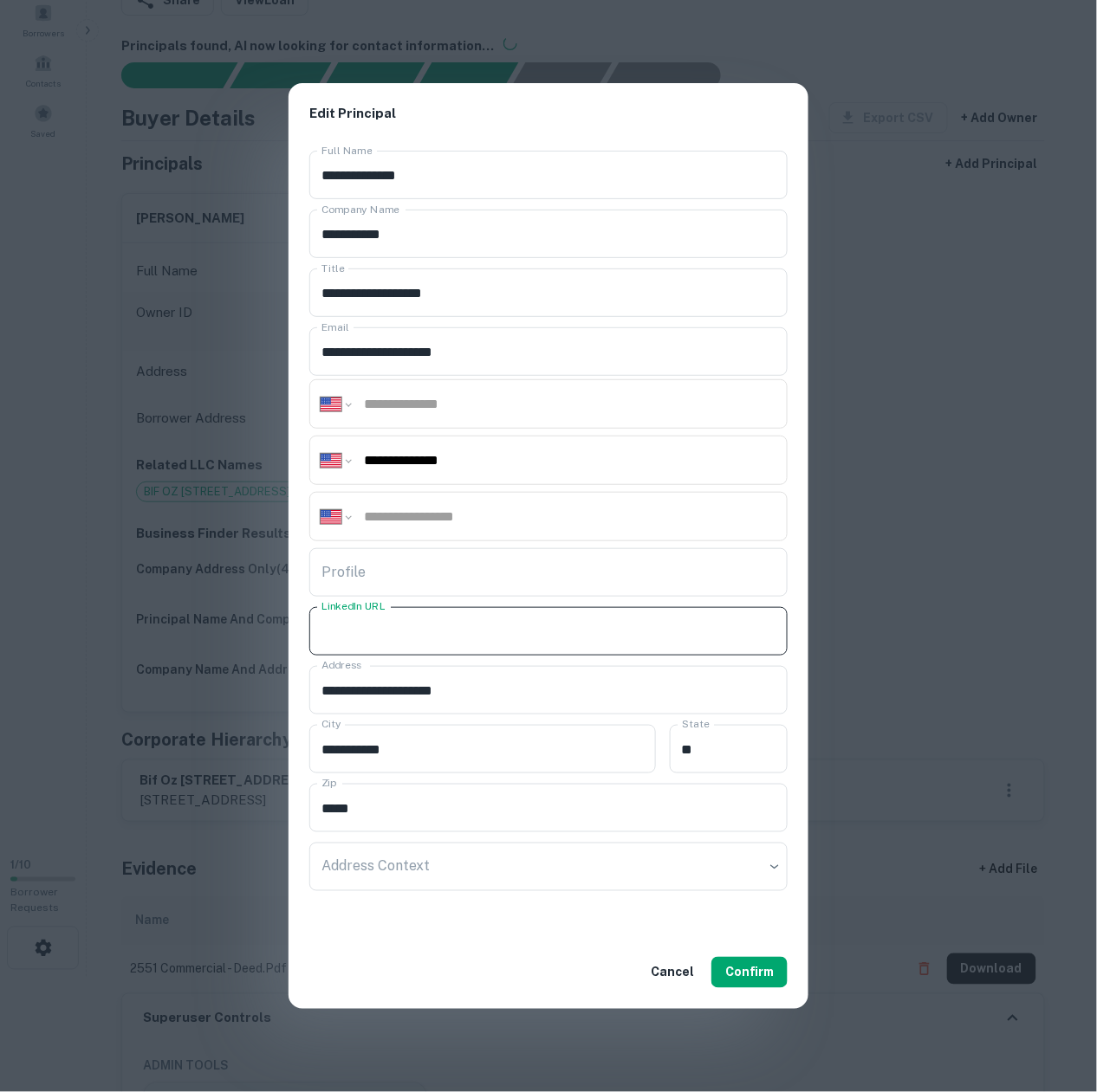 The width and height of the screenshot is (1097, 1092). What do you see at coordinates (354, 606) in the screenshot?
I see `label: LinkedIn URL` at bounding box center [354, 606].